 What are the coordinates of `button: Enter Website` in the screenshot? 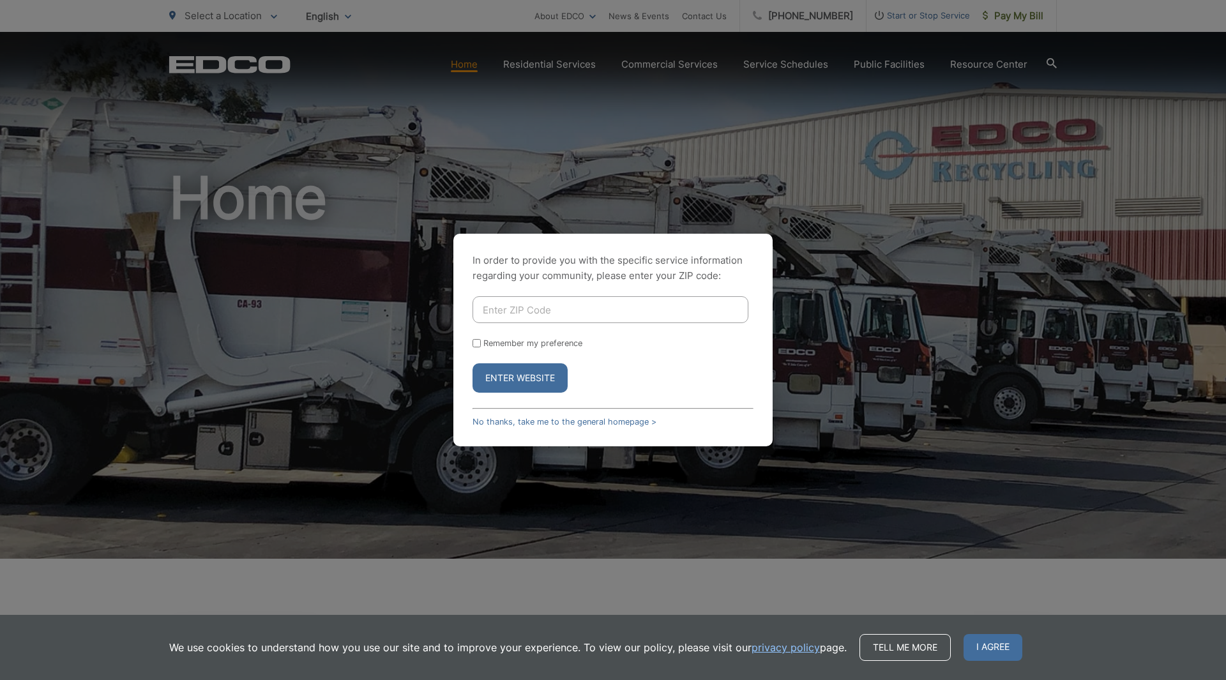 It's located at (520, 378).